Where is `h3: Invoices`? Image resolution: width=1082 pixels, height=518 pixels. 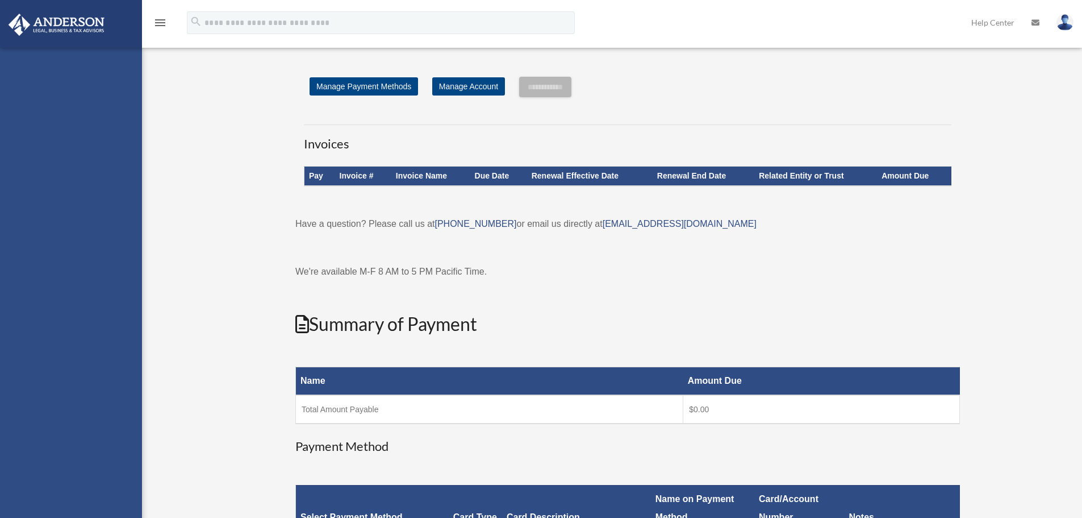
h3: Invoices is located at coordinates (628, 139).